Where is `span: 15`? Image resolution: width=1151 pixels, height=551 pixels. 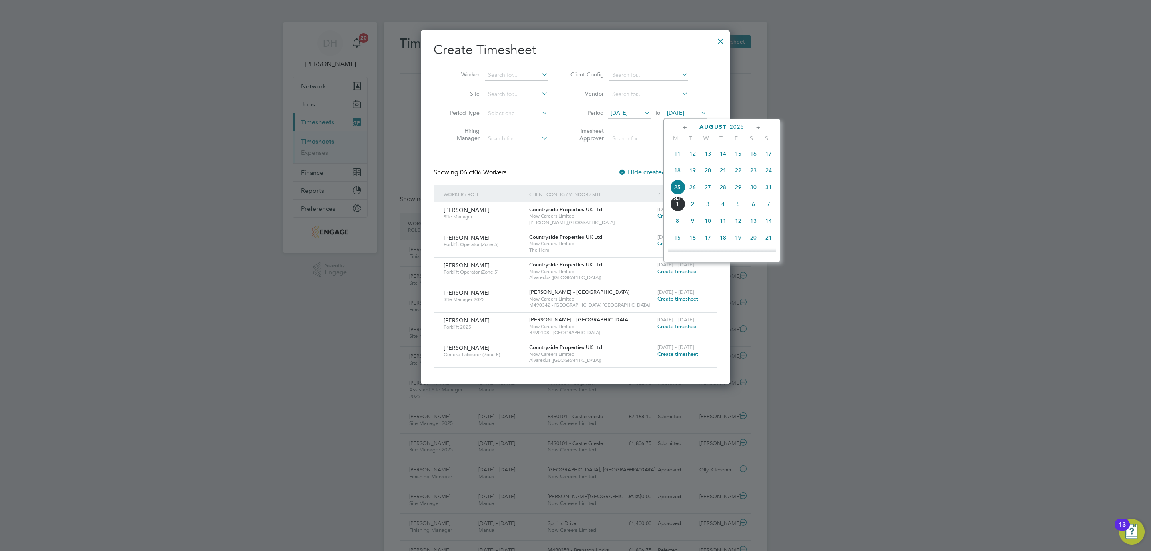
span: 15 is located at coordinates (738, 153).